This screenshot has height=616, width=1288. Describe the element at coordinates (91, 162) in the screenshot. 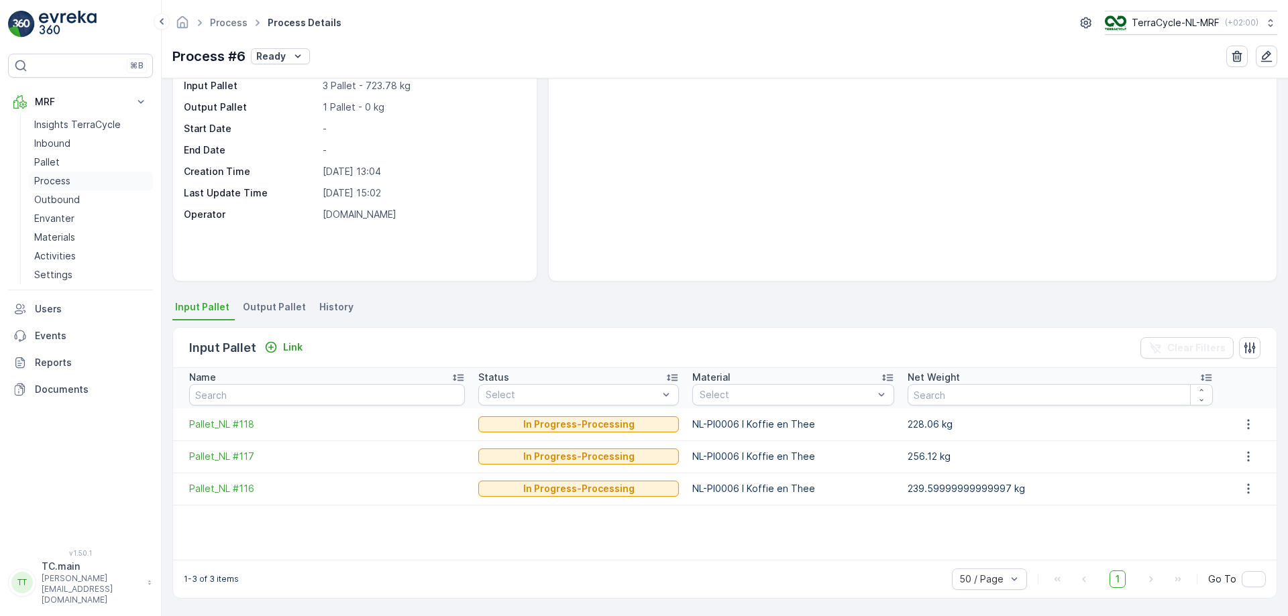

I see `a: Pallet` at that location.